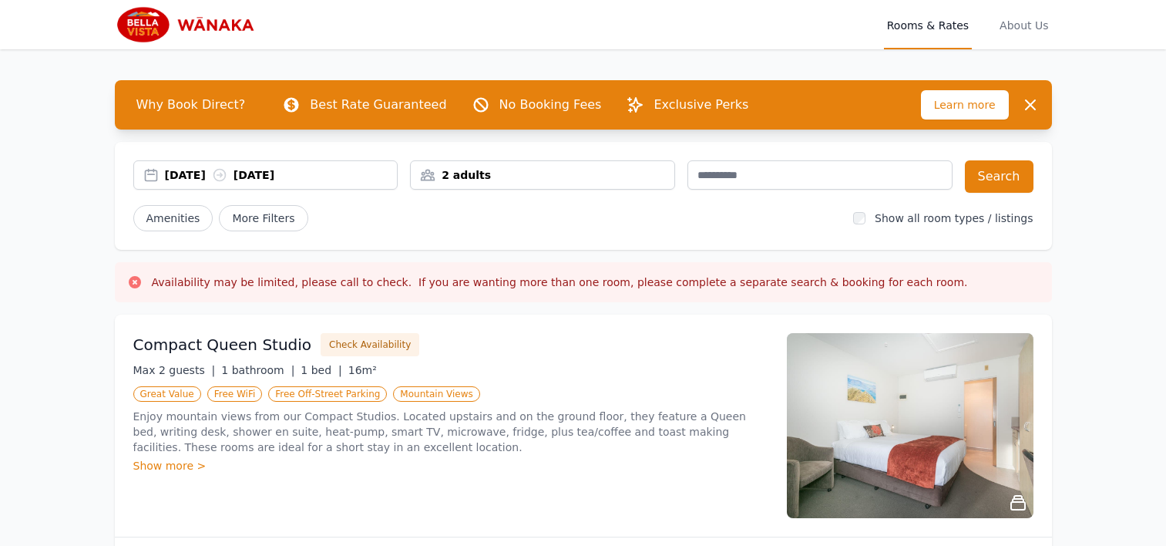  Describe the element at coordinates (550, 105) in the screenshot. I see `p: No Booking Fees` at that location.